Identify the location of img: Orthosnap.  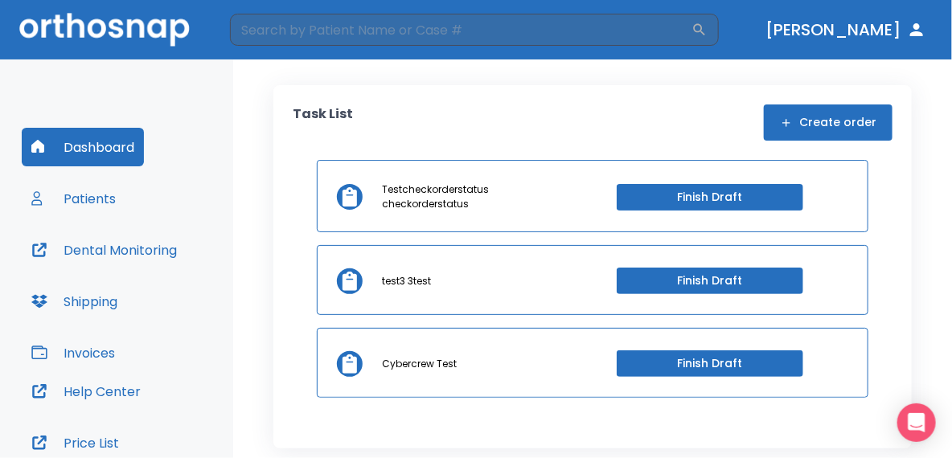
(105, 29).